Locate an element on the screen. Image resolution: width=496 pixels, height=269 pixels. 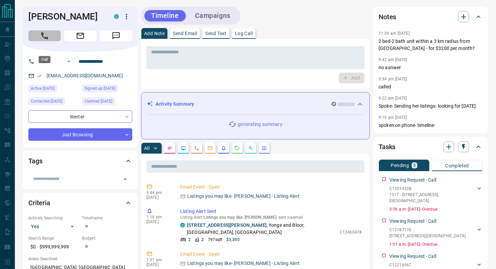
p: Listing Alert Sent is located at coordinates (271, 211).